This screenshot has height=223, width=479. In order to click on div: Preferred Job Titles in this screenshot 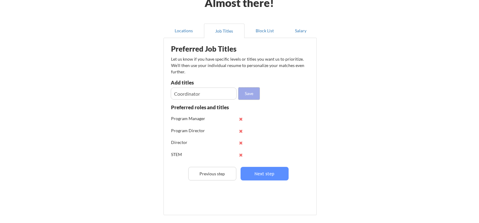, I will do `click(209, 49)`.